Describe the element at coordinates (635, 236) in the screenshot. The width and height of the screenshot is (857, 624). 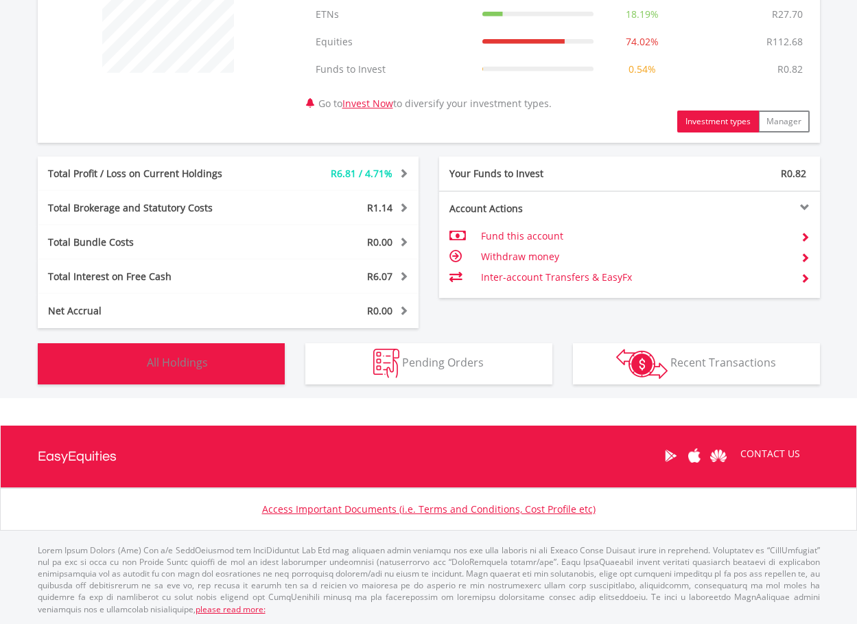
I see `td: Fund this account` at that location.